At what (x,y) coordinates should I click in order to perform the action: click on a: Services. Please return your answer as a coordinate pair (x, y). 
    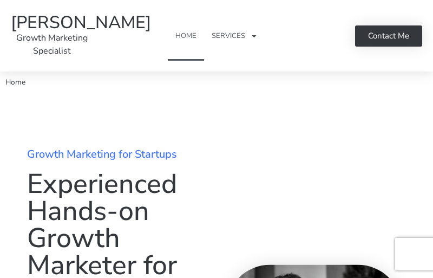
    Looking at the image, I should click on (234, 36).